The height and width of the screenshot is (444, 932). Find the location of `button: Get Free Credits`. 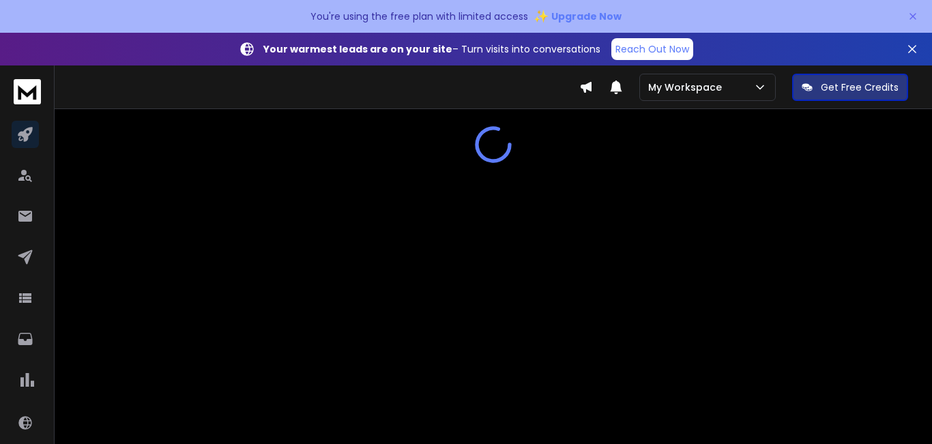

button: Get Free Credits is located at coordinates (850, 87).